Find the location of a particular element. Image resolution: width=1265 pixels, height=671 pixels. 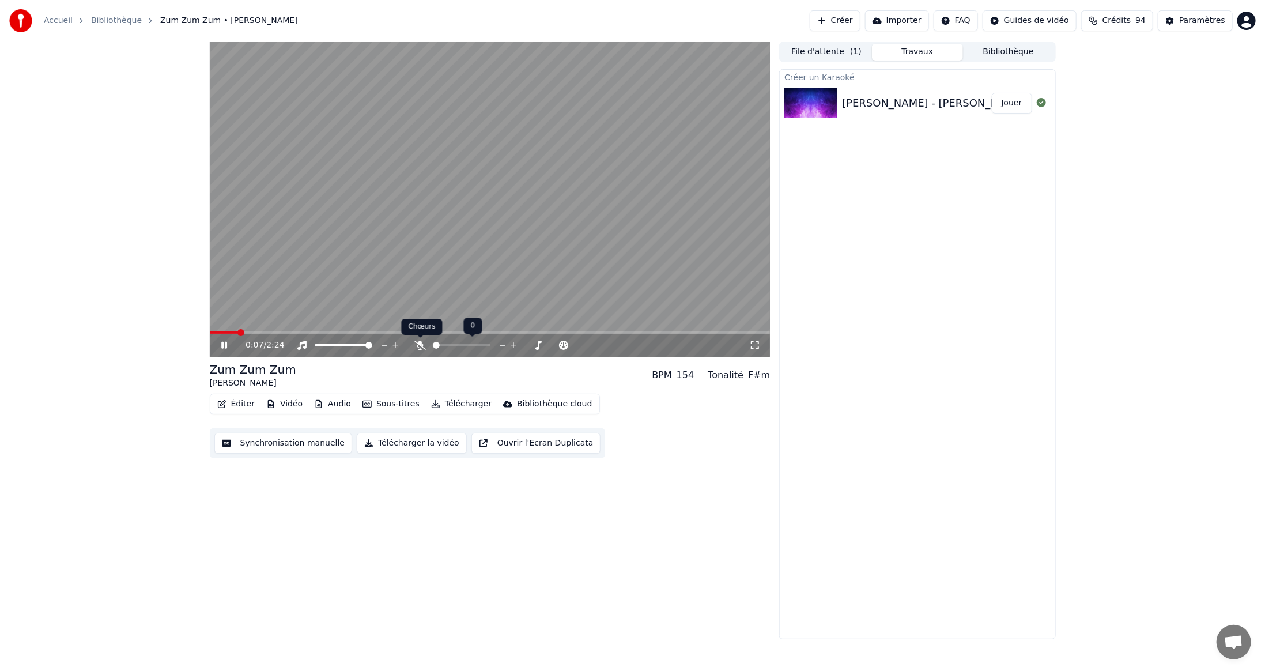

button: Ouvrir l'Ecran Duplicata is located at coordinates (536, 443).